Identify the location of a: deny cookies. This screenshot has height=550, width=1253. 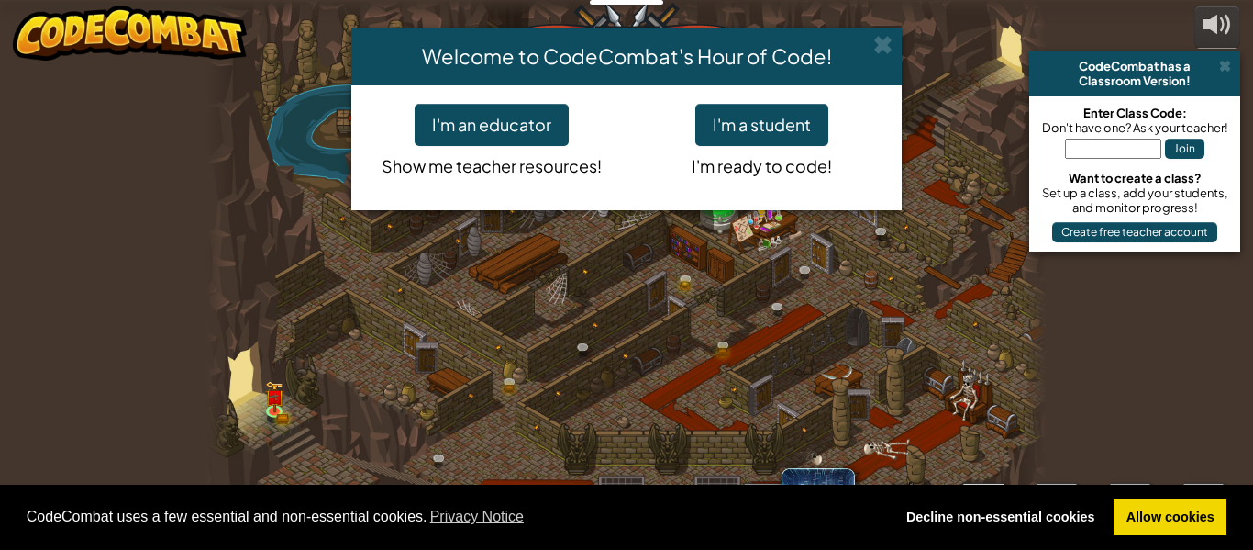
(1000, 518).